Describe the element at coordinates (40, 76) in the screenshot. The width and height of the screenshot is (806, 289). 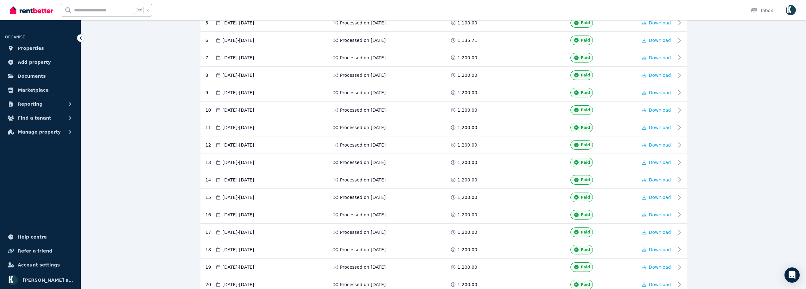
I see `a: Documents` at that location.